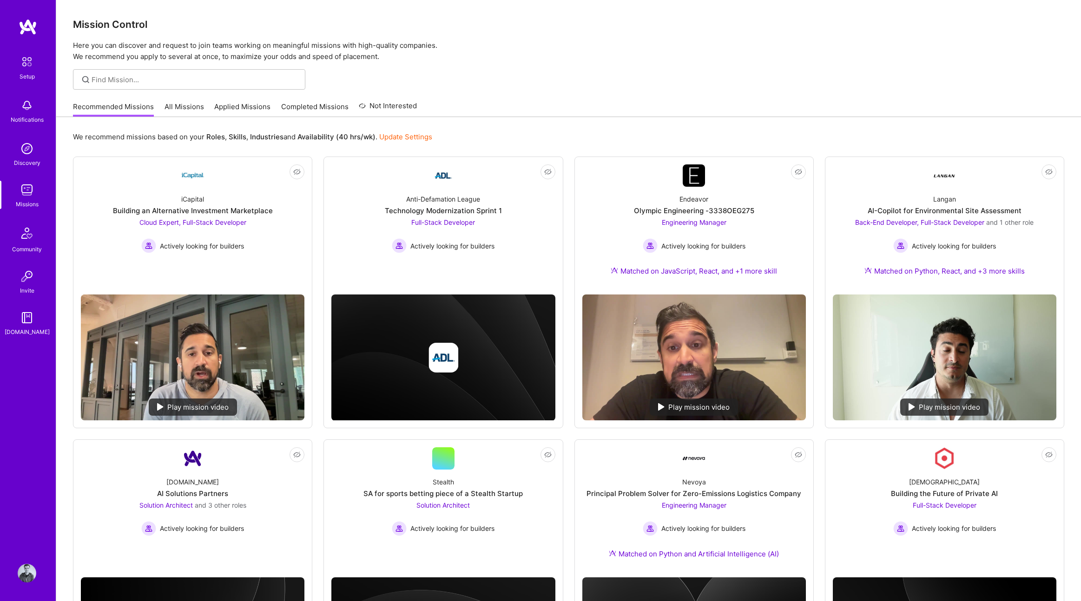 This screenshot has width=1081, height=601. Describe the element at coordinates (27, 119) in the screenshot. I see `div: Notifications` at that location.